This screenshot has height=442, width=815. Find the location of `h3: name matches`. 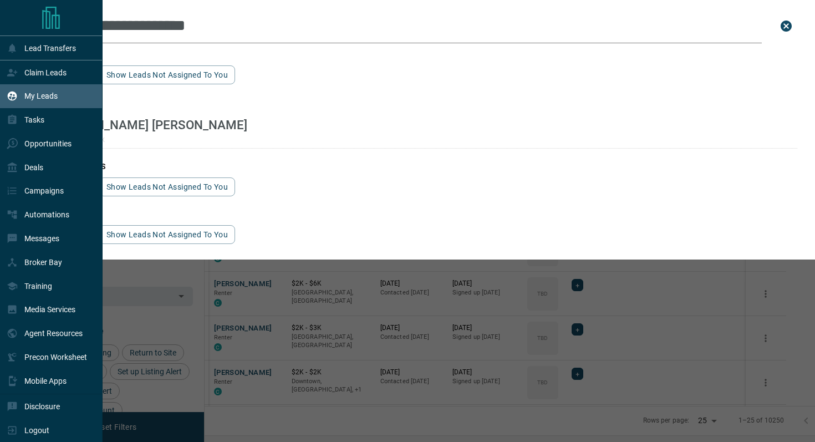

h3: name matches is located at coordinates (420, 54).